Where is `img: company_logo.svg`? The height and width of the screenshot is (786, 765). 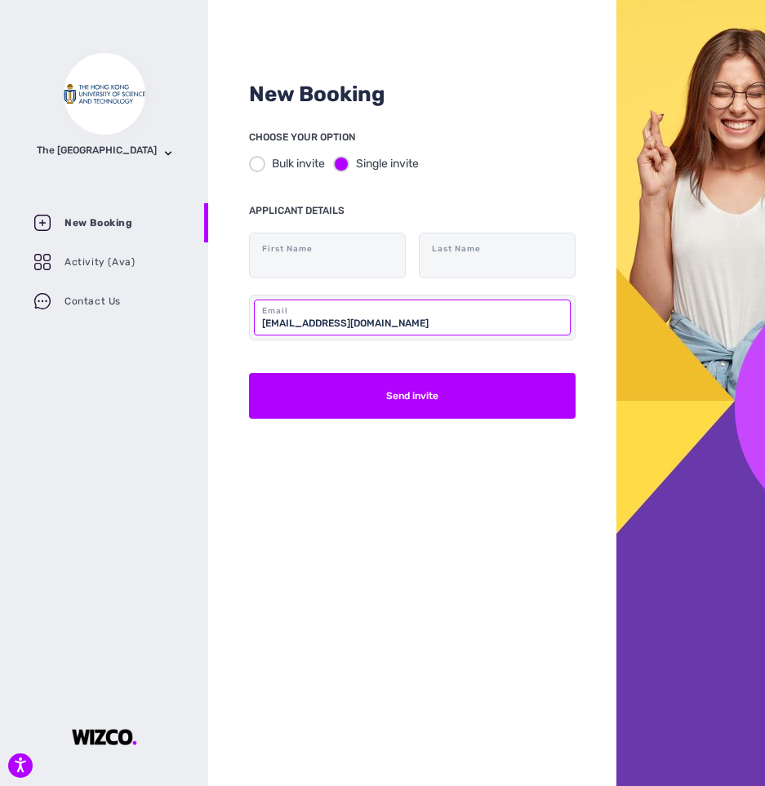 img: company_logo.svg is located at coordinates (105, 94).